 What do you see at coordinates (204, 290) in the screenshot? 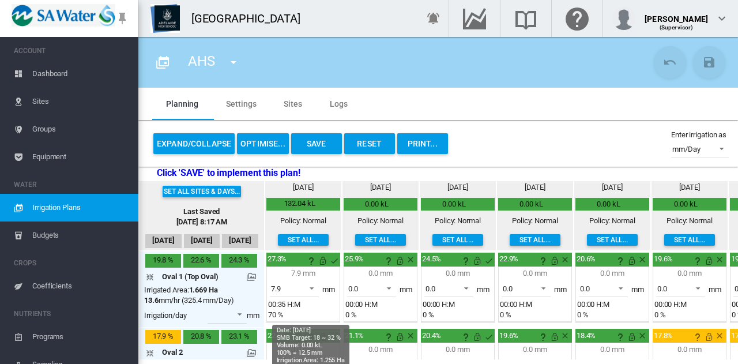
I see `b: 1.669 Ha` at bounding box center [204, 290].